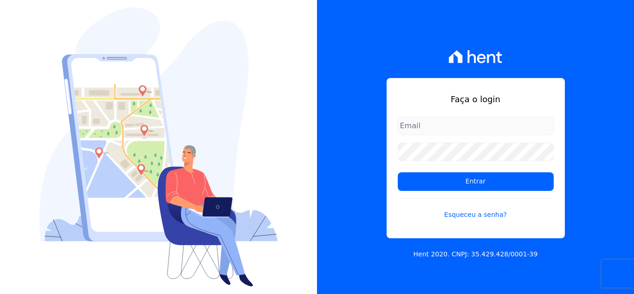 The height and width of the screenshot is (294, 634). Describe the element at coordinates (475, 181) in the screenshot. I see `input: Entrar` at that location.